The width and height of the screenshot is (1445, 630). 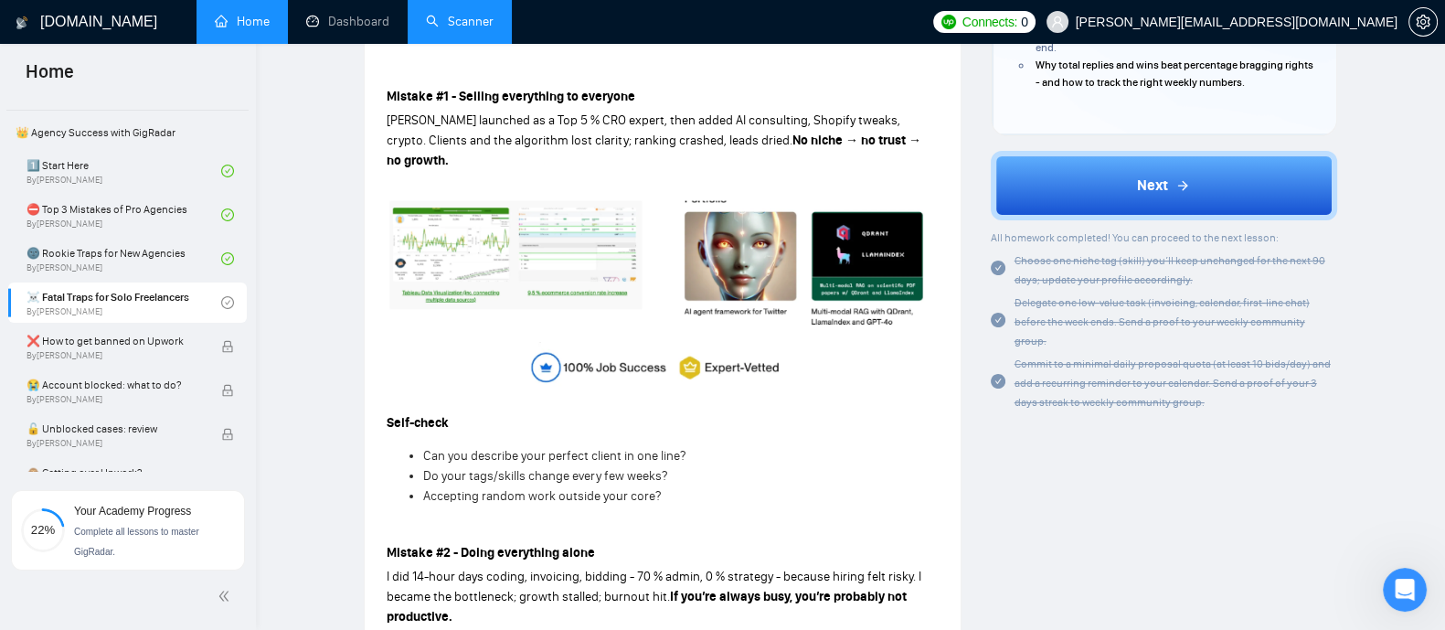 I want to click on span: Do your tags/skills change every few weeks?, so click(x=545, y=475).